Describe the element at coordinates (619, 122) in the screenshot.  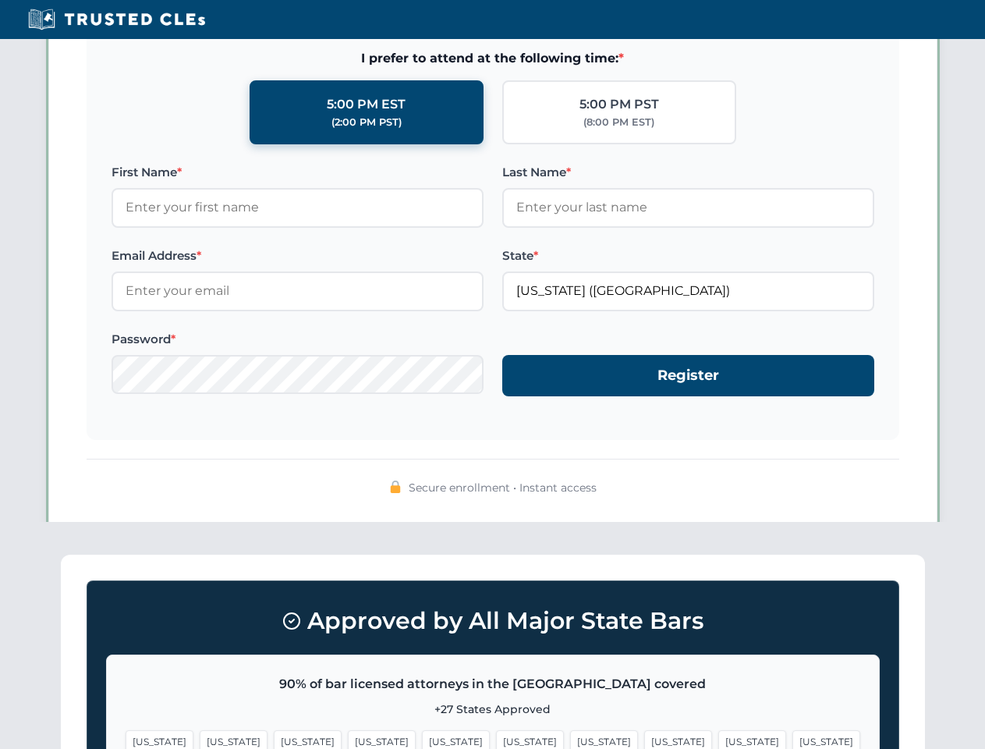
I see `div: (8:00 PM EST)` at that location.